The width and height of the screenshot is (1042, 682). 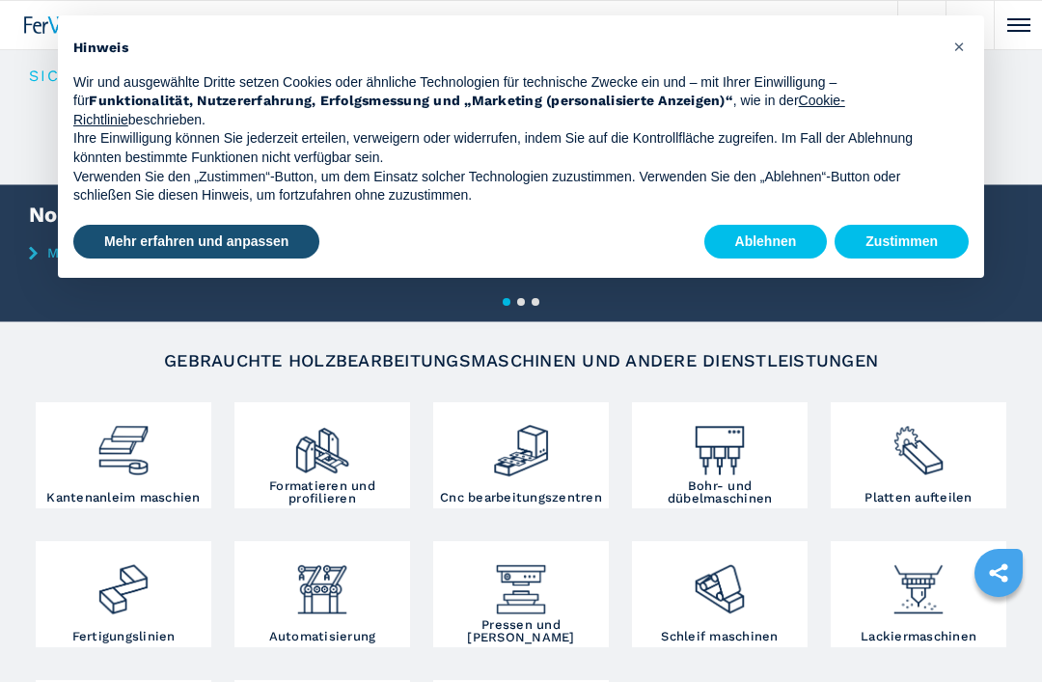 What do you see at coordinates (459, 110) in the screenshot?
I see `a: Cookie-Richtlinie` at bounding box center [459, 110].